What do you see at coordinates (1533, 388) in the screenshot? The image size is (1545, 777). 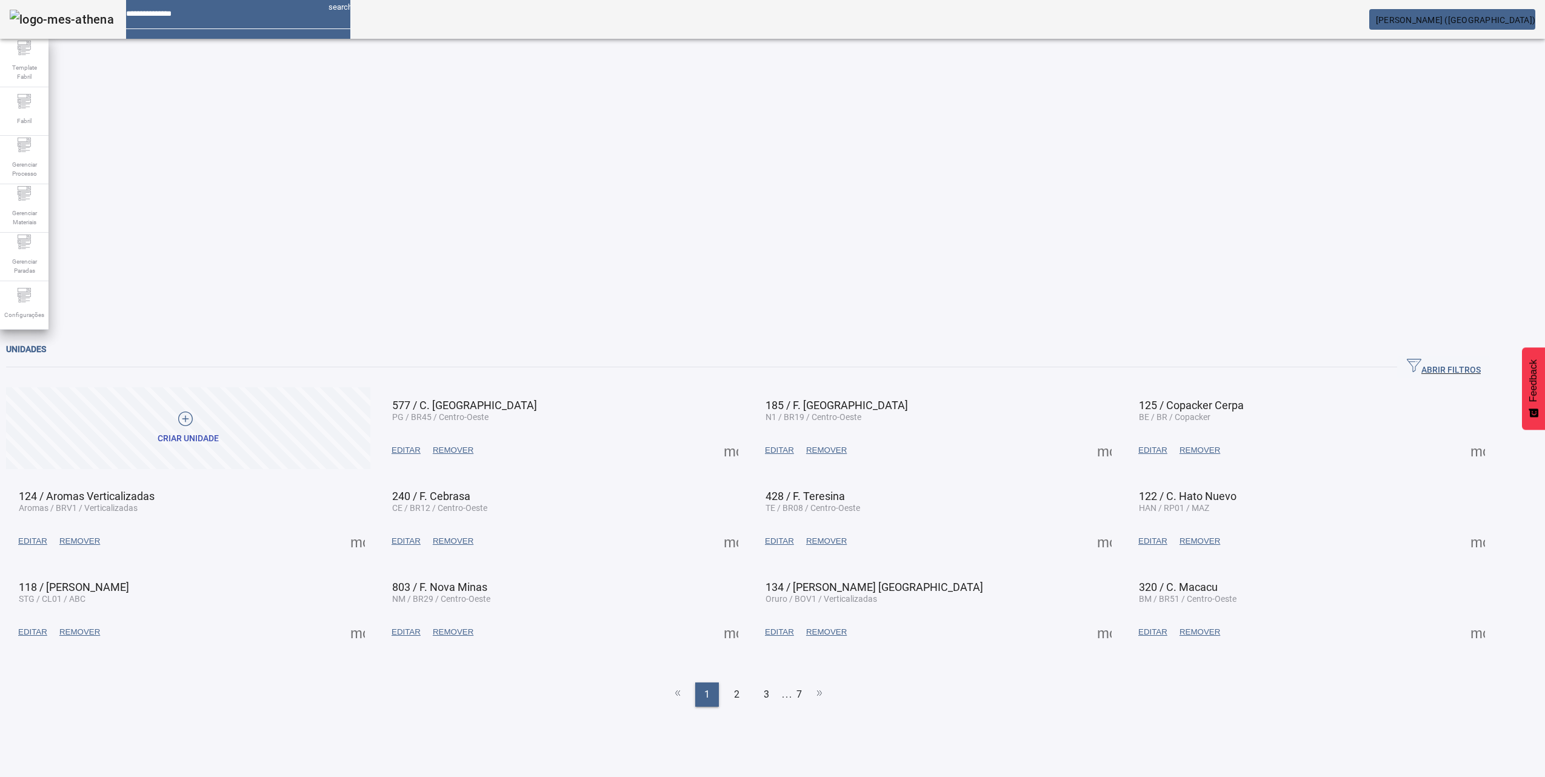 I see `button: Feedback - Mostrar pesquisa` at bounding box center [1533, 388].